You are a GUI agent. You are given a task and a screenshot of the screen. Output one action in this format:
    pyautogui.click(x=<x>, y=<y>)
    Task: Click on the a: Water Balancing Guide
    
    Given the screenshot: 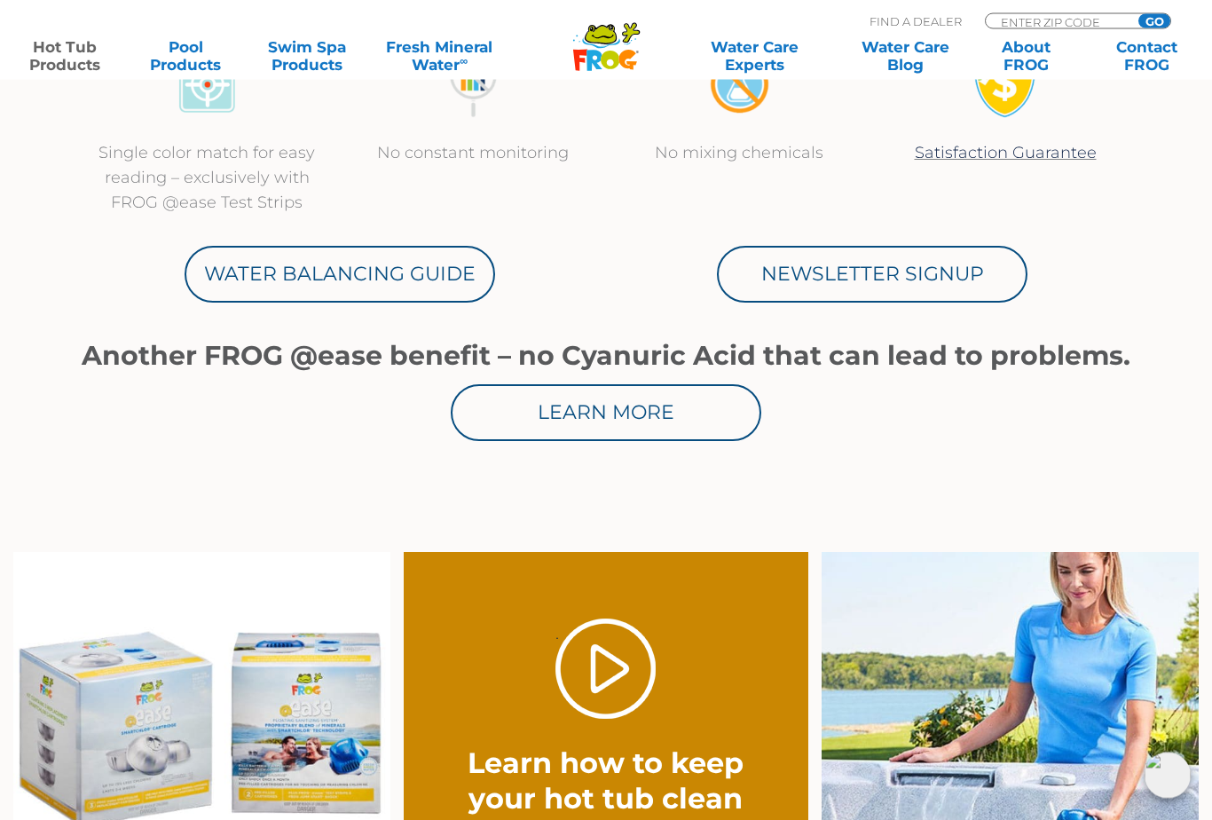 What is the action you would take?
    pyautogui.click(x=340, y=275)
    